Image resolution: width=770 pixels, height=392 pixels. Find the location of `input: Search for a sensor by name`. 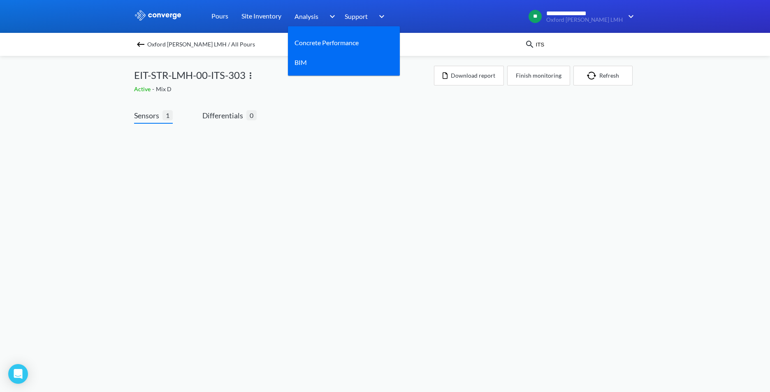

input: Search for a sensor by name is located at coordinates (584, 44).